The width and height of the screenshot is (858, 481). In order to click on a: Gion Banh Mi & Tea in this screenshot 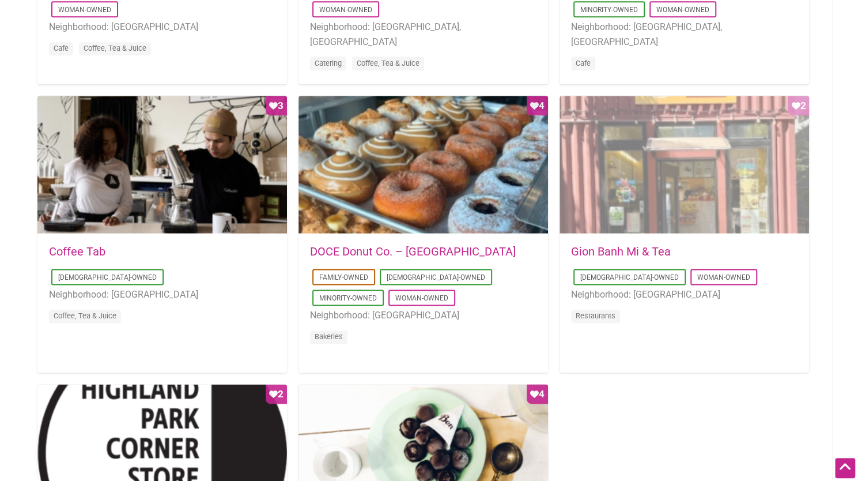, I will do `click(621, 251)`.